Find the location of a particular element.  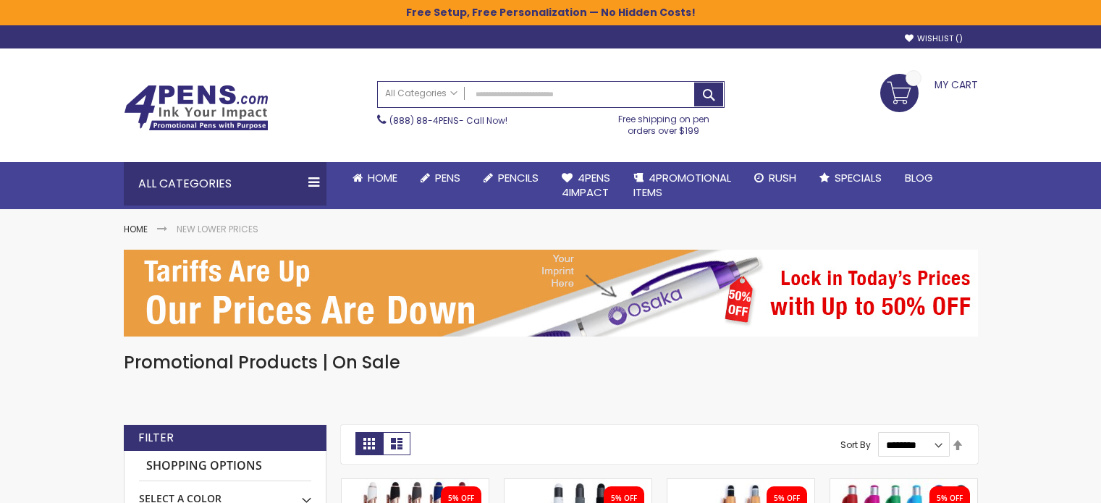

div: All Categories is located at coordinates (225, 184).